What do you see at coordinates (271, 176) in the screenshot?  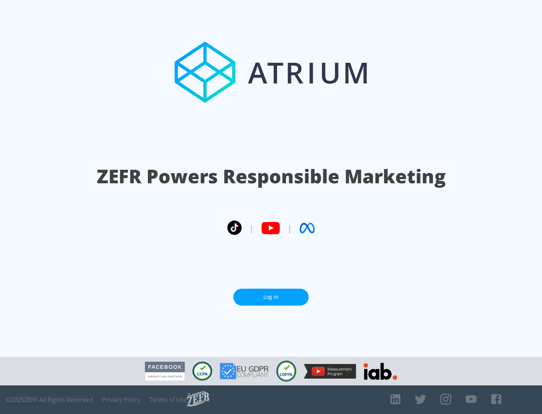 I see `h1: ZEFR Powers Responsible Marketing` at bounding box center [271, 176].